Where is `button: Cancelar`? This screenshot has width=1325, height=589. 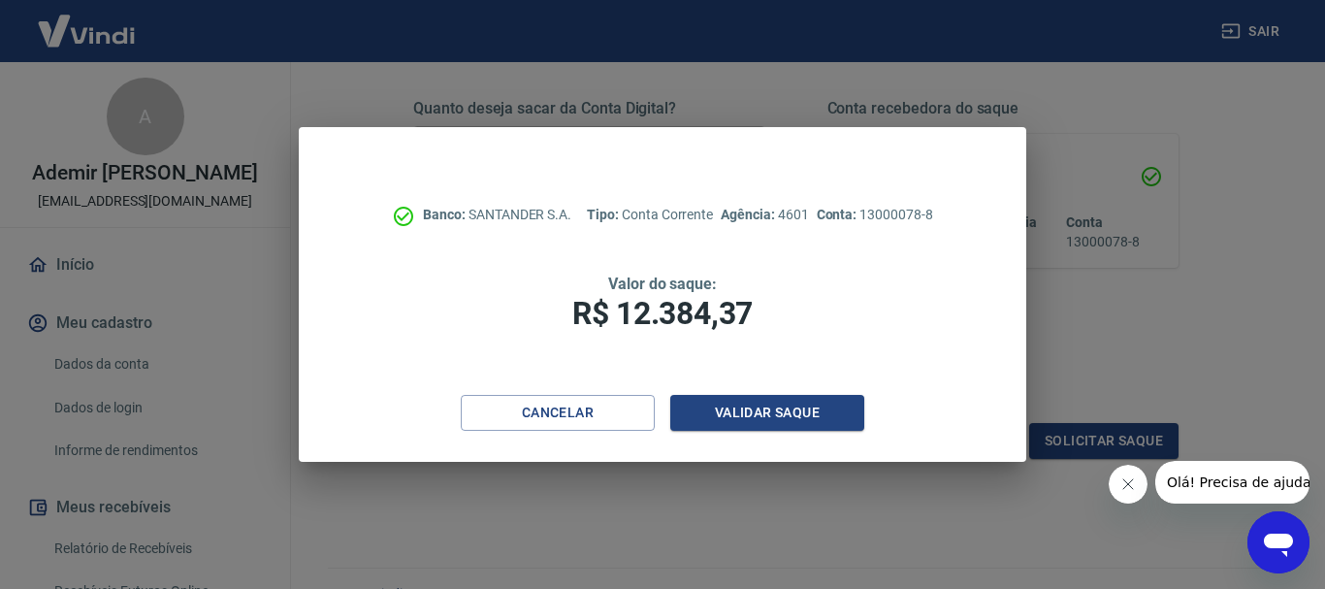 button: Cancelar is located at coordinates (558, 412).